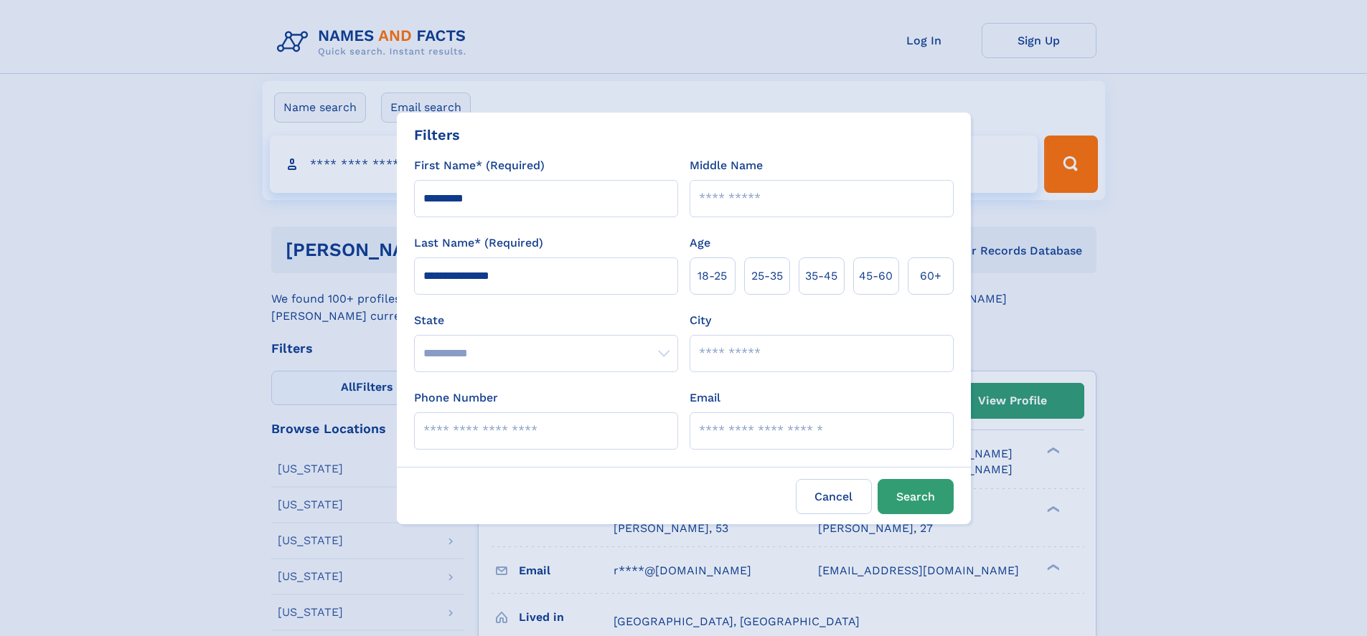  Describe the element at coordinates (479, 166) in the screenshot. I see `label: First Name* (Required)` at that location.